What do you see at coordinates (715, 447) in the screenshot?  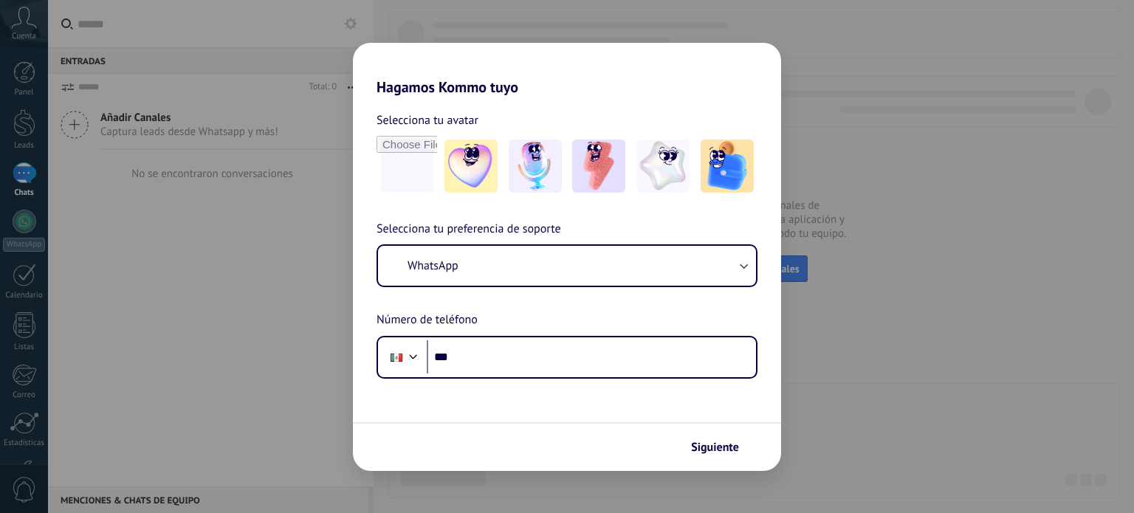 I see `span: Siguiente` at bounding box center [715, 447].